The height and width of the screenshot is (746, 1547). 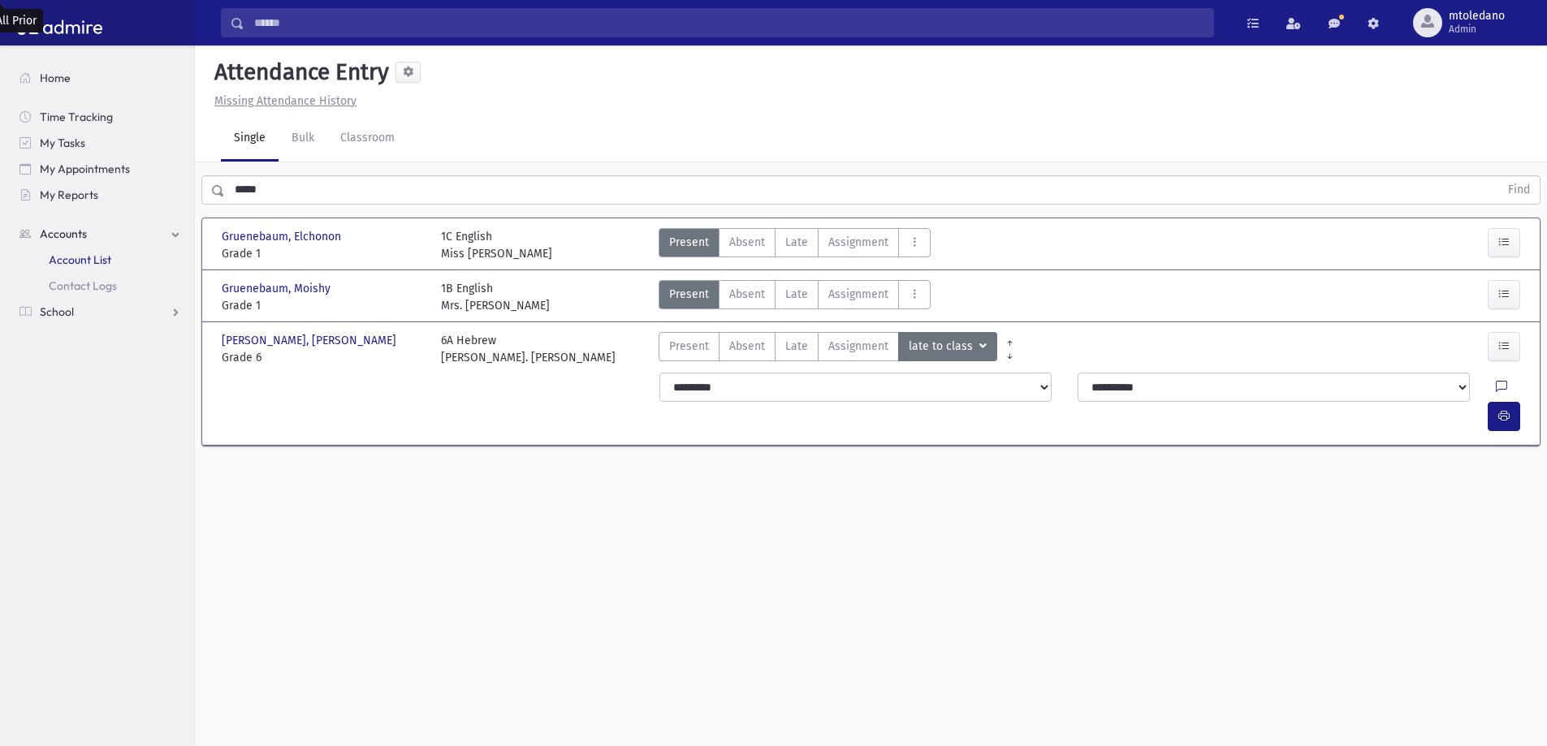 What do you see at coordinates (63, 234) in the screenshot?
I see `span: Accounts` at bounding box center [63, 234].